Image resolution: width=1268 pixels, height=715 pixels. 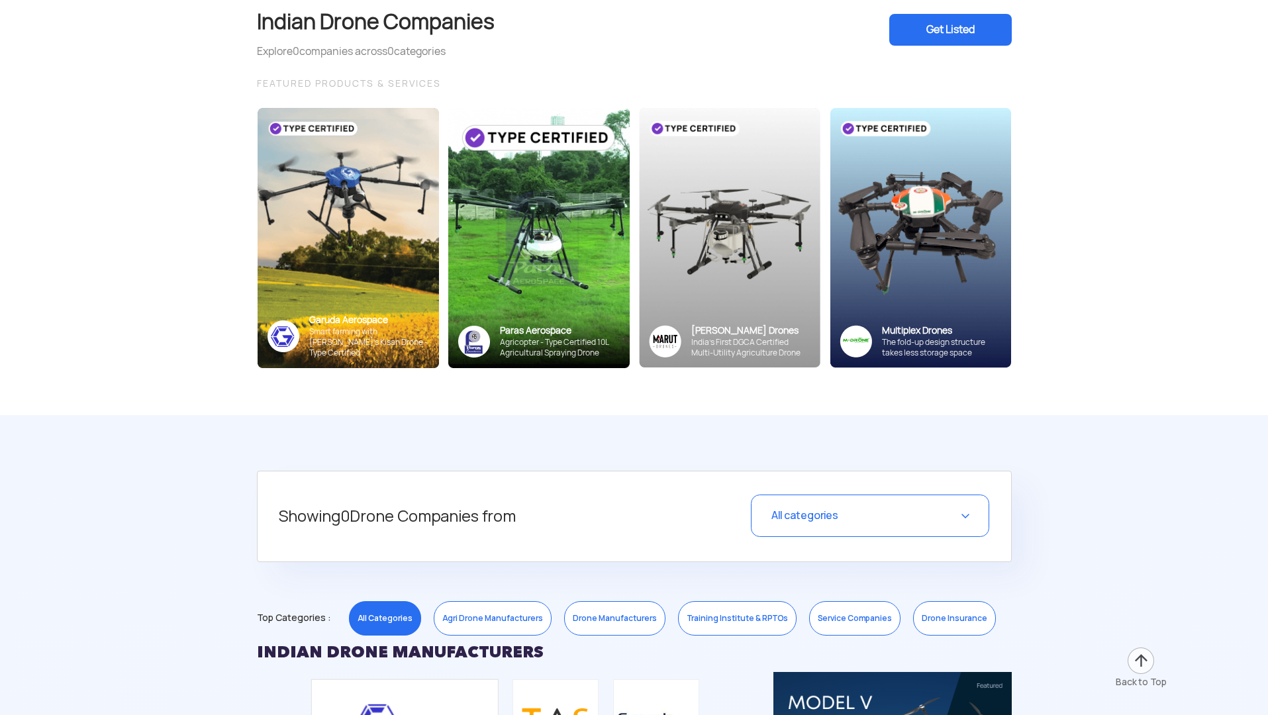 What do you see at coordinates (474, 516) in the screenshot?
I see `h5: Showing Drone Companies from` at bounding box center [474, 516].